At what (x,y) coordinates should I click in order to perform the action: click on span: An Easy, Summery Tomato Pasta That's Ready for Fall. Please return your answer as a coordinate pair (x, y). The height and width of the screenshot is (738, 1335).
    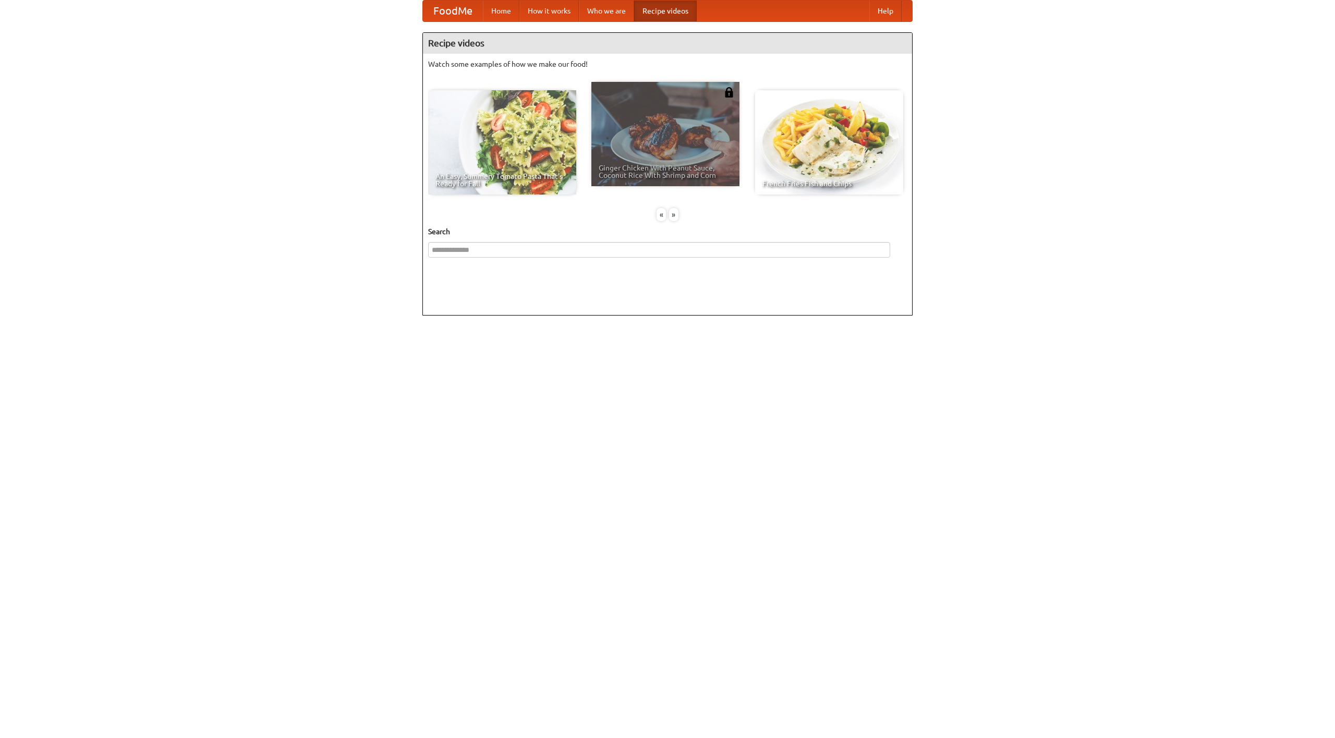
    Looking at the image, I should click on (502, 180).